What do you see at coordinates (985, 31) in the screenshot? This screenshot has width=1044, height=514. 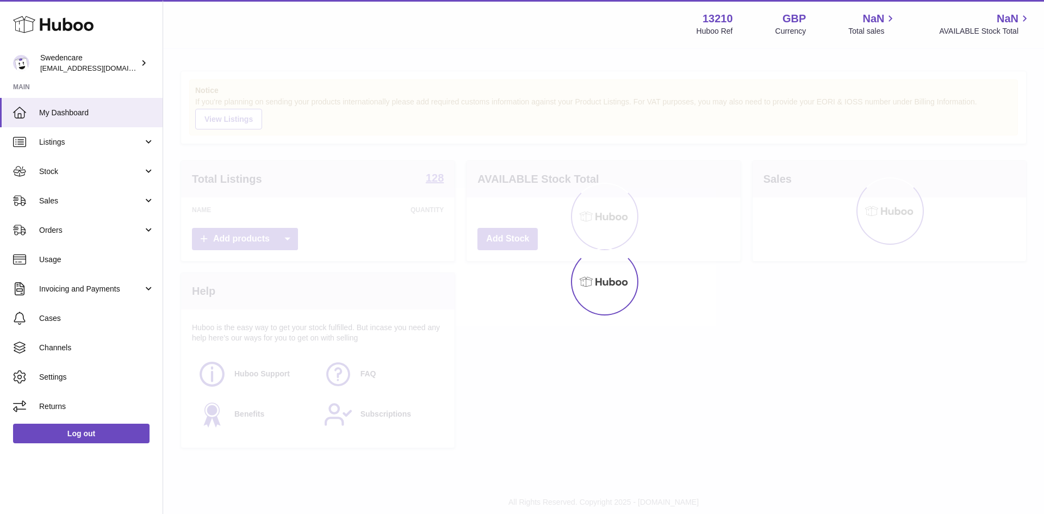 I see `span: AVAILABLE Stock Total` at bounding box center [985, 31].